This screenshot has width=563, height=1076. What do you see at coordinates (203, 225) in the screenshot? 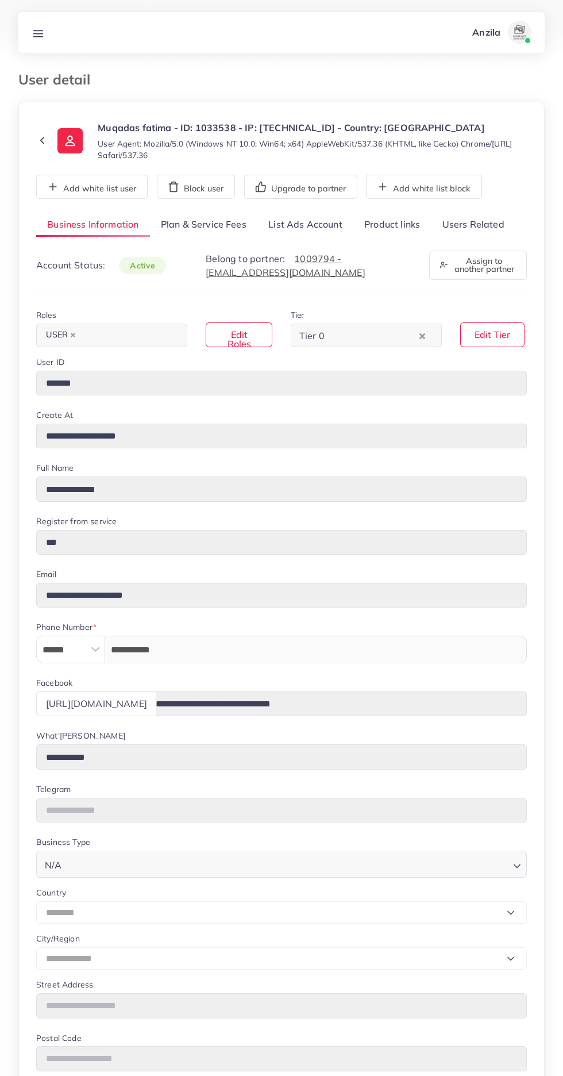
I see `a: Plan & Service Fees` at bounding box center [203, 225].